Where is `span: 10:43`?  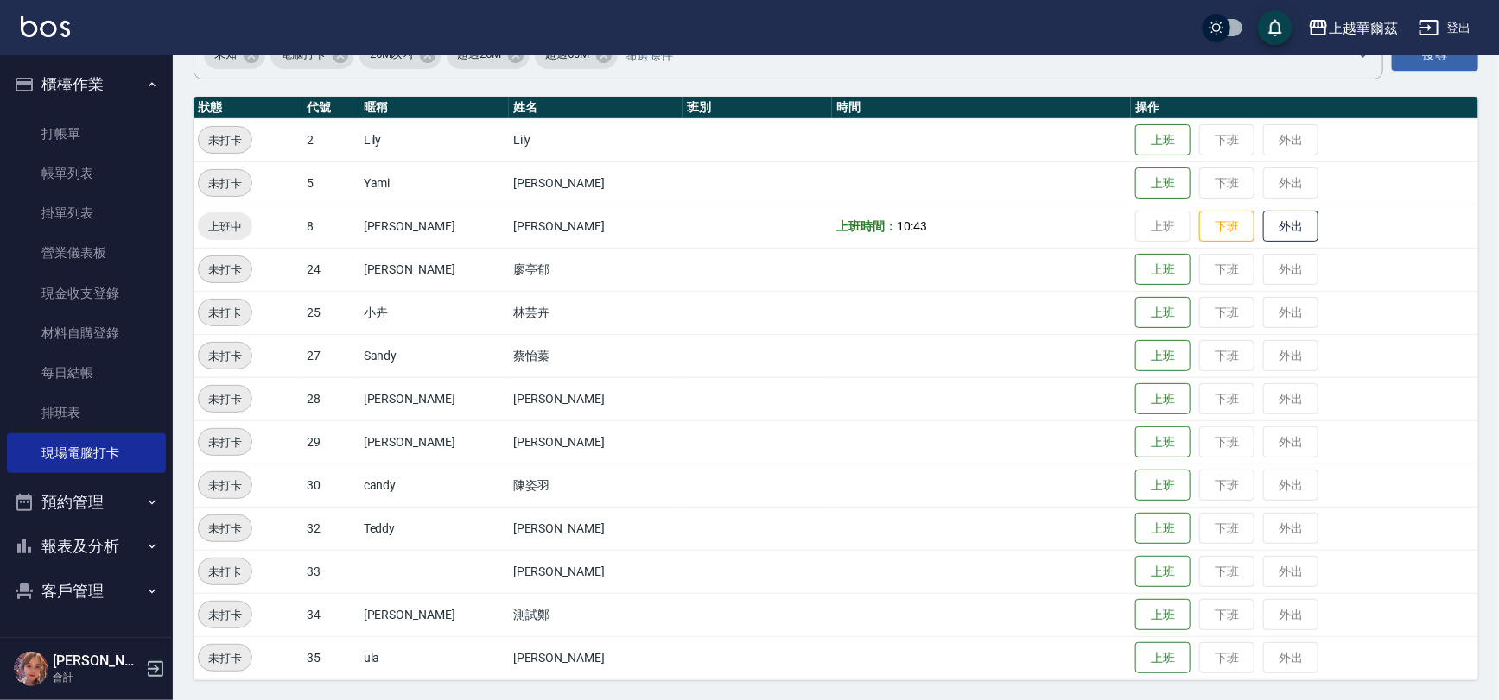 span: 10:43 is located at coordinates (911, 226).